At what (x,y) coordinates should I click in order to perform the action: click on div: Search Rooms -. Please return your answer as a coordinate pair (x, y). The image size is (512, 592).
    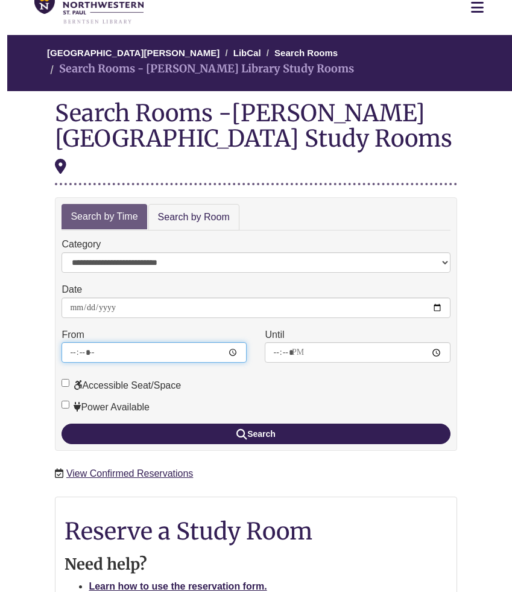
    Looking at the image, I should click on (256, 142).